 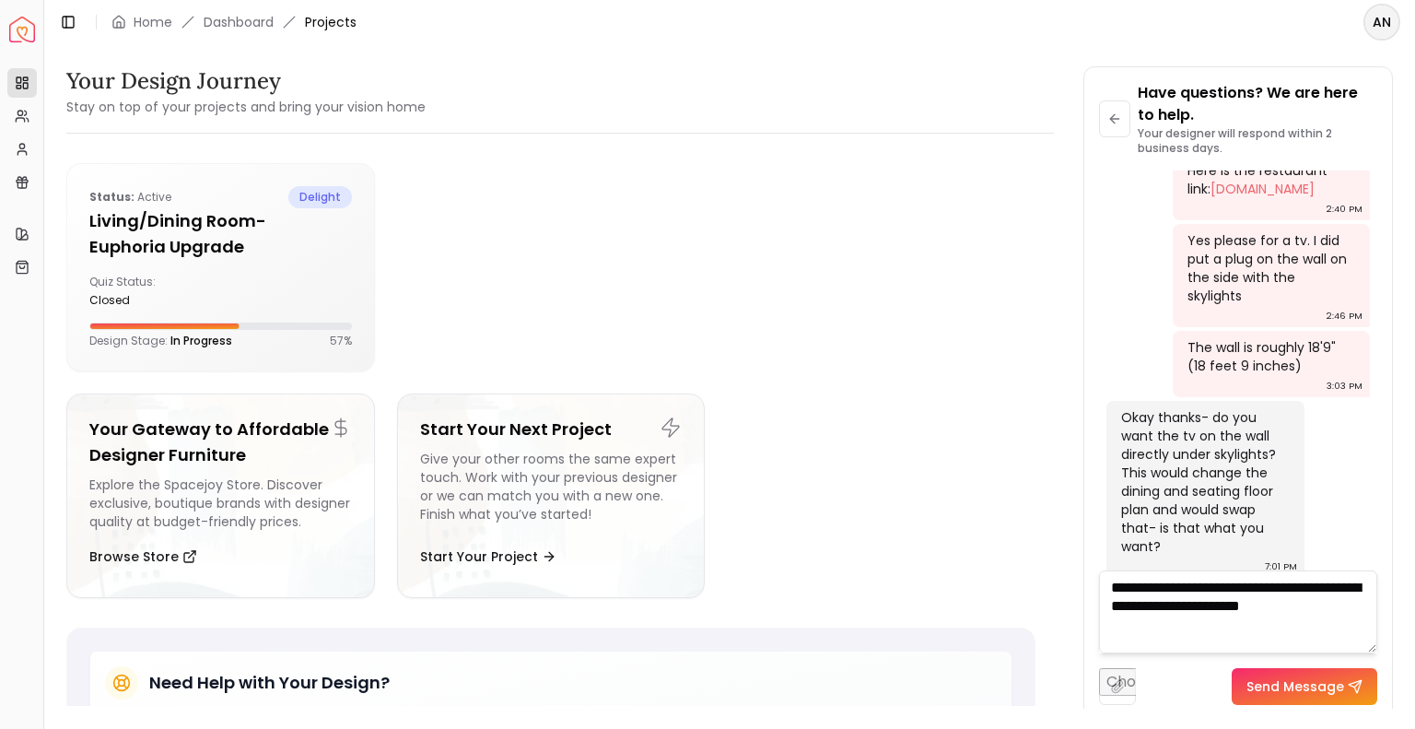 What do you see at coordinates (1270, 180) in the screenshot?
I see `div: Here is the restaurant link:` at bounding box center [1270, 180].